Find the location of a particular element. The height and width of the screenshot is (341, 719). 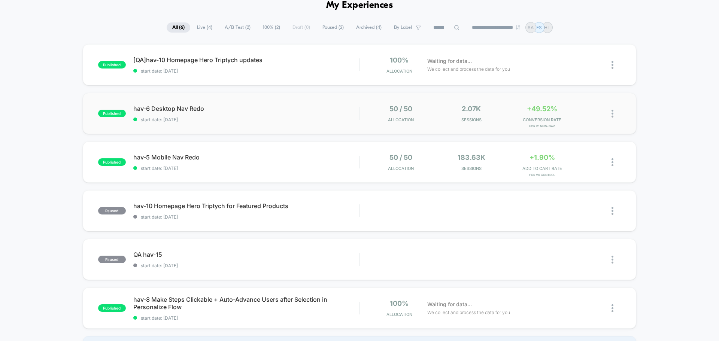

span: Live ( 4 ) is located at coordinates (204, 27).